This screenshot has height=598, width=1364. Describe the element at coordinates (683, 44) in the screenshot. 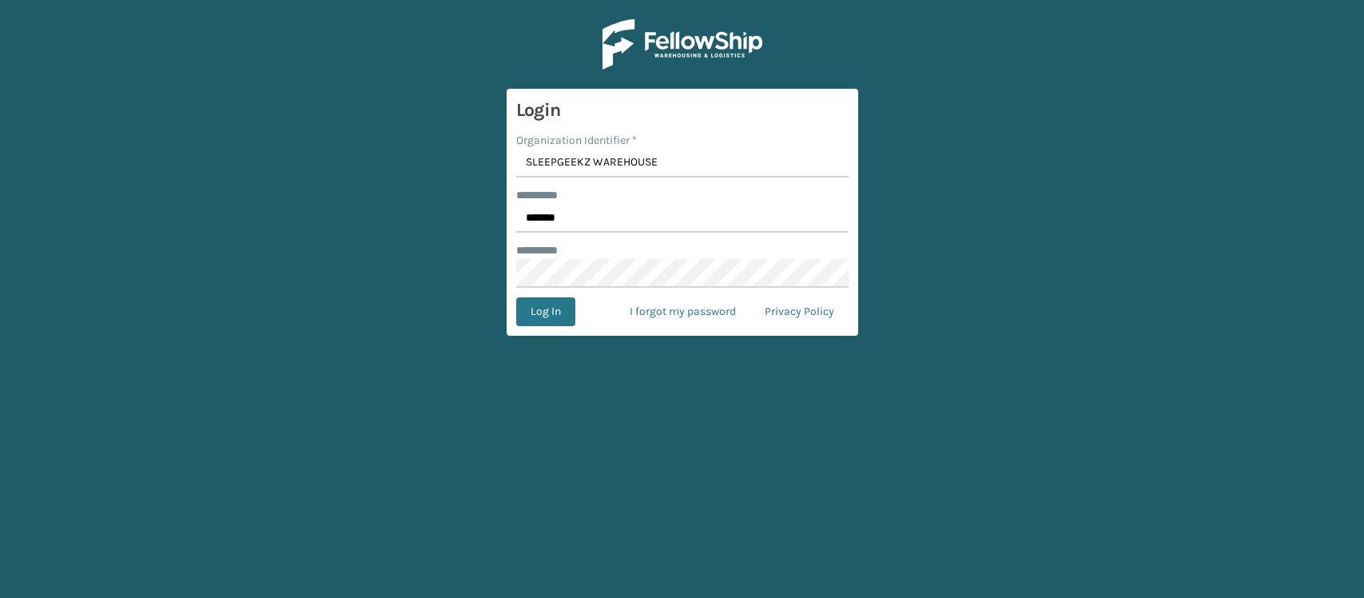

I see `img: Logo` at that location.